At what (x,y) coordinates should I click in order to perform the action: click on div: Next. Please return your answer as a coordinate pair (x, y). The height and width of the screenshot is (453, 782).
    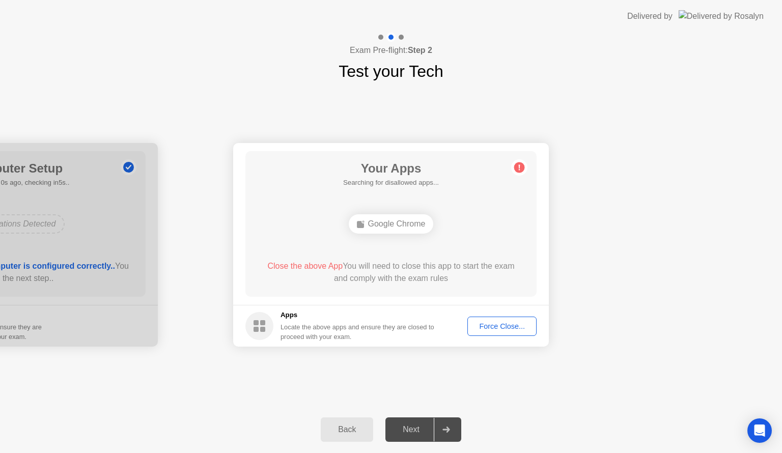
    Looking at the image, I should click on (411, 430).